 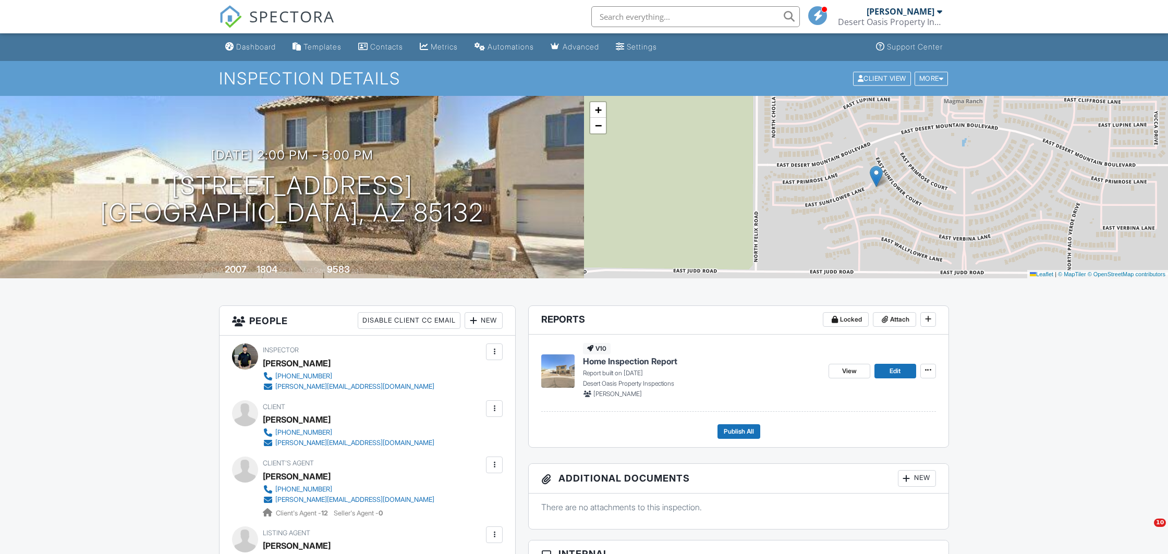 What do you see at coordinates (358, 270) in the screenshot?
I see `span: sq.ft.` at bounding box center [358, 270].